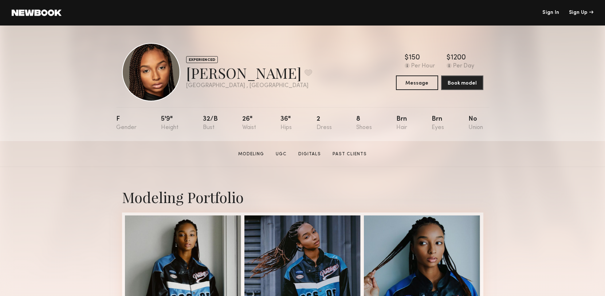 This screenshot has height=296, width=605. What do you see at coordinates (170, 123) in the screenshot?
I see `div: 5'9"` at bounding box center [170, 123].